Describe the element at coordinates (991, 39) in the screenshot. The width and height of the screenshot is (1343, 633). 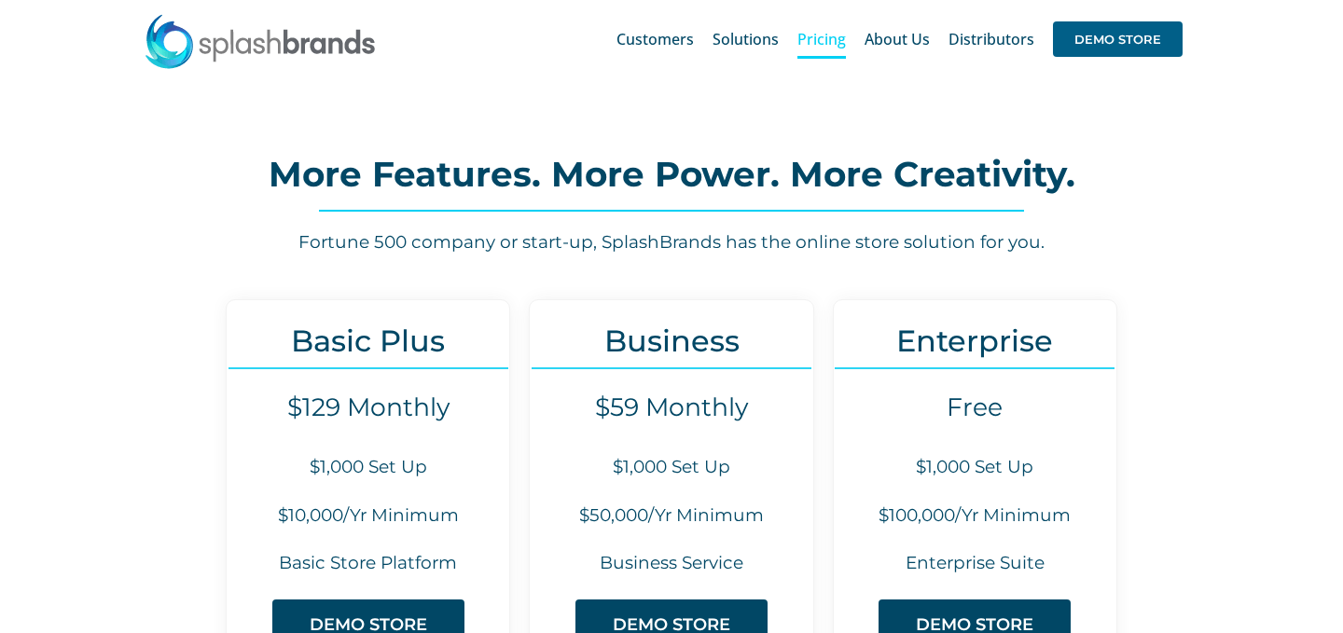
I see `a: Distributors` at that location.